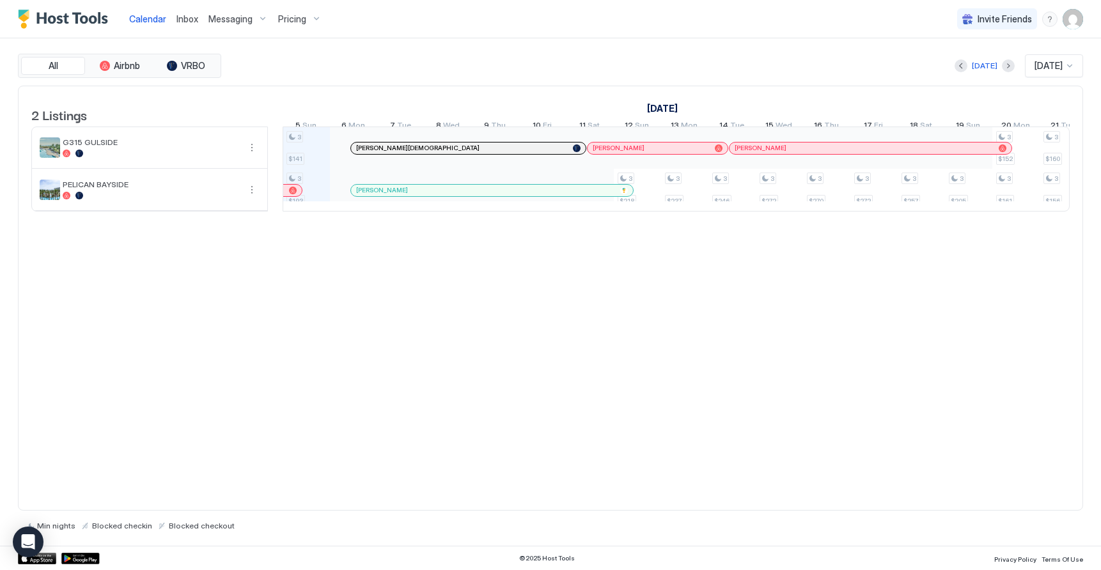 The width and height of the screenshot is (1101, 570). What do you see at coordinates (1007, 127) in the screenshot?
I see `span: 20` at bounding box center [1007, 127].